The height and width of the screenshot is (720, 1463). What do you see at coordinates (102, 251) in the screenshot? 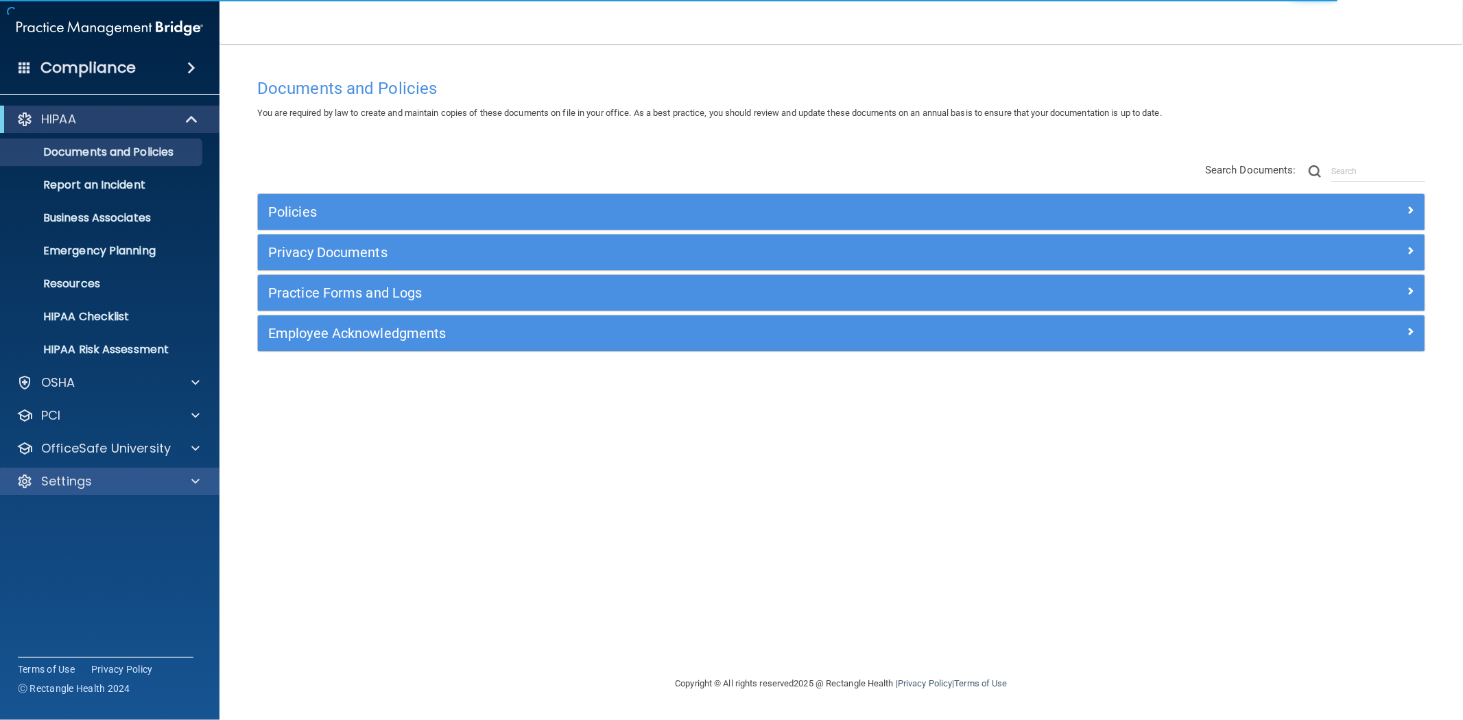
I see `p: Emergency Planning` at bounding box center [102, 251].